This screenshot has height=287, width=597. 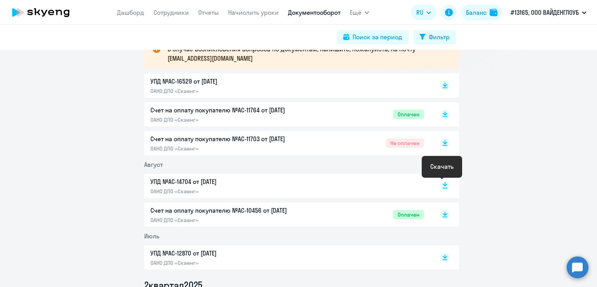 I want to click on span: Июль, so click(x=151, y=236).